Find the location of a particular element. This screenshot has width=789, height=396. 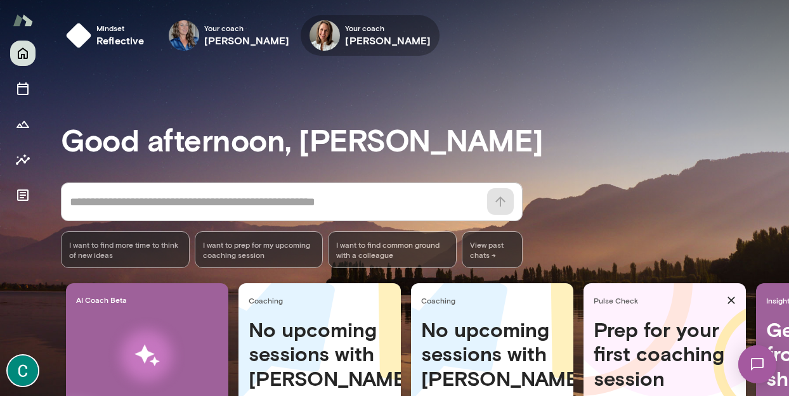

div: I want to find common ground with a colleague is located at coordinates (392, 250).